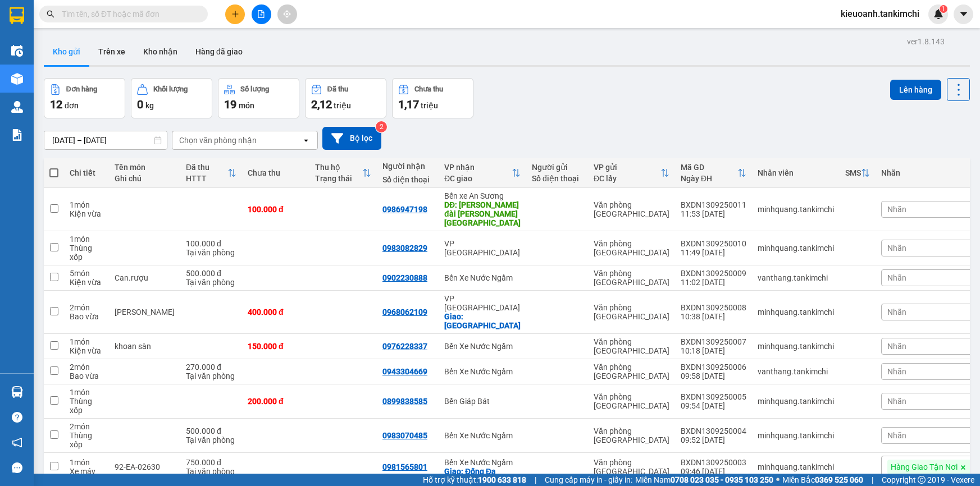 This screenshot has width=980, height=486. I want to click on div: Kiện vừa, so click(86, 214).